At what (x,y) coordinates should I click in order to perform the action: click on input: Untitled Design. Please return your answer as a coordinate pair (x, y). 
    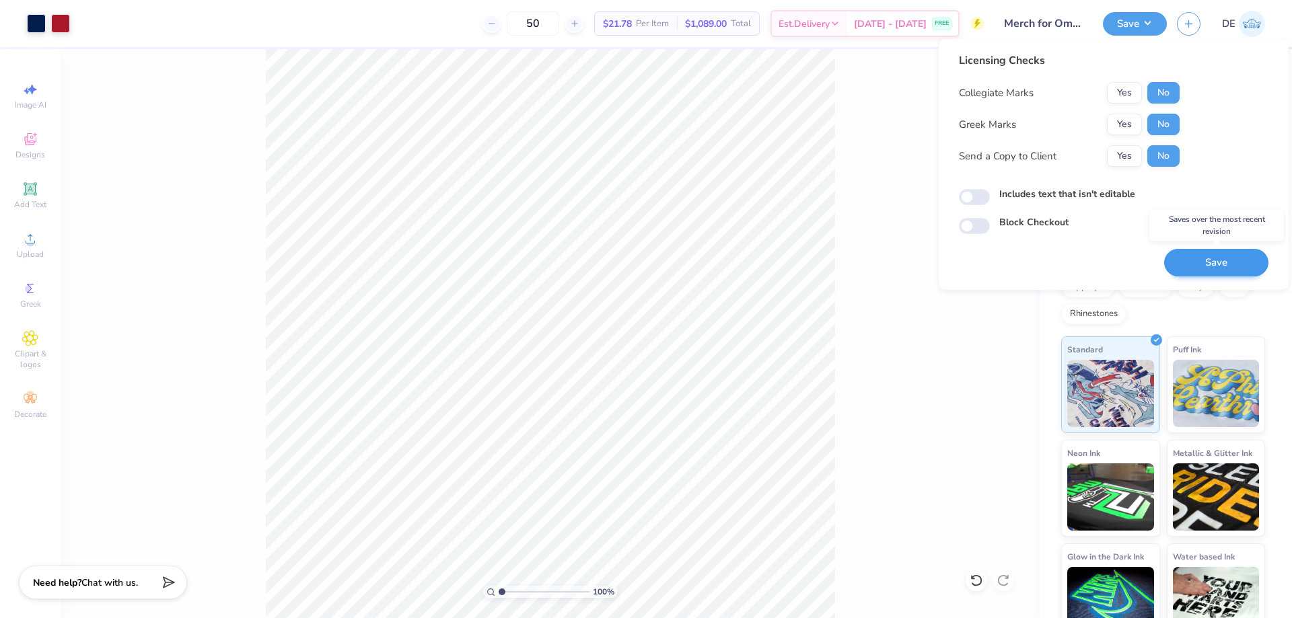
    Looking at the image, I should click on (1043, 24).